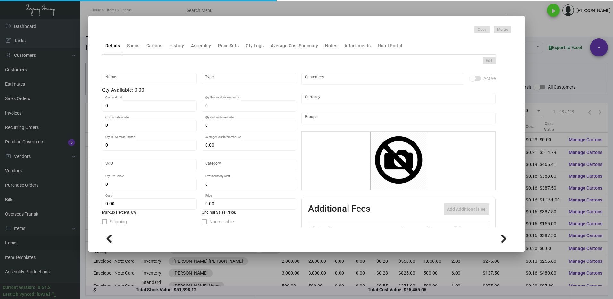 The image size is (613, 299). Describe the element at coordinates (318, 228) in the screenshot. I see `th: Active` at that location.